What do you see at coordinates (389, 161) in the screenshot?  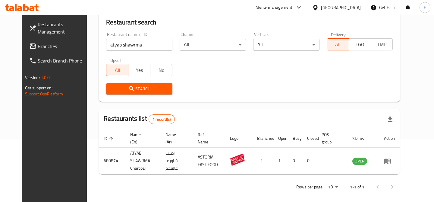 I see `div: Menu` at bounding box center [389, 161].